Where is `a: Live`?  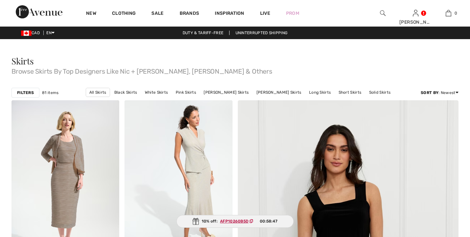
a: Live is located at coordinates (265, 13).